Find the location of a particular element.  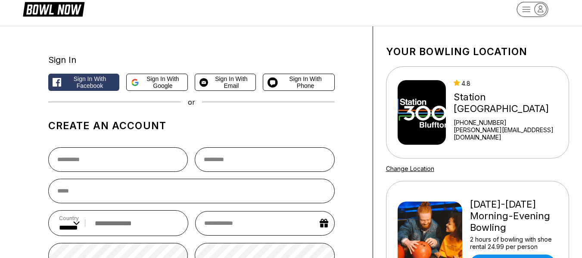

span: Sign in with Email is located at coordinates (231, 82).